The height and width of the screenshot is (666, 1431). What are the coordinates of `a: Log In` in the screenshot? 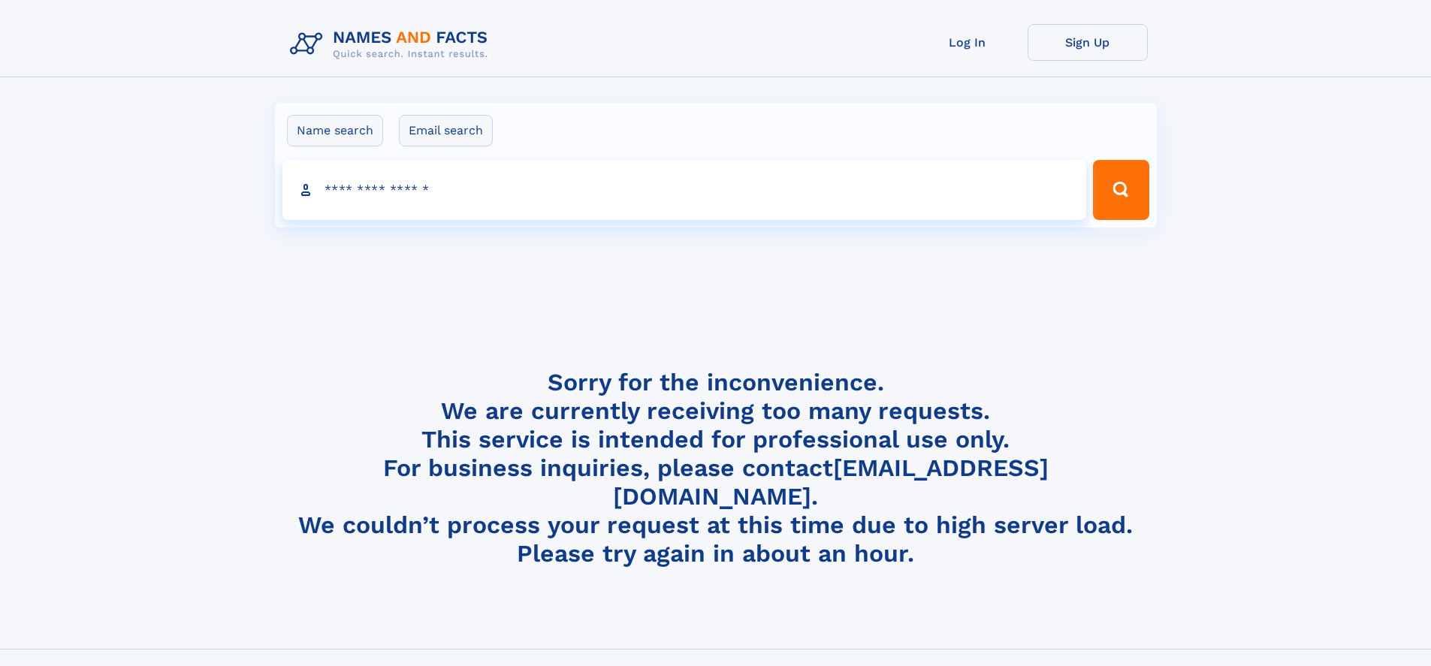 It's located at (968, 42).